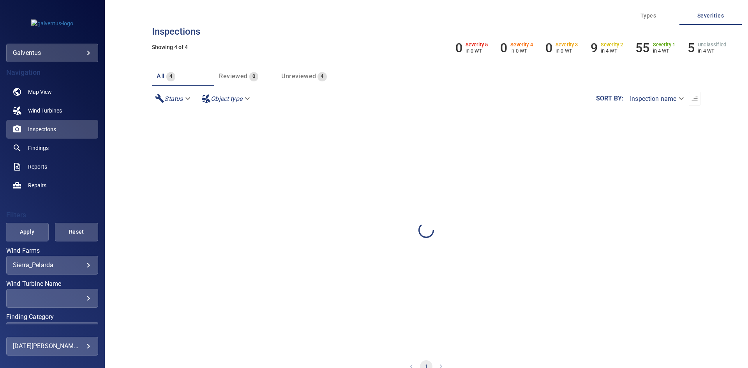 This screenshot has width=748, height=368. Describe the element at coordinates (52, 298) in the screenshot. I see `div: Wind Turbine Name` at that location.